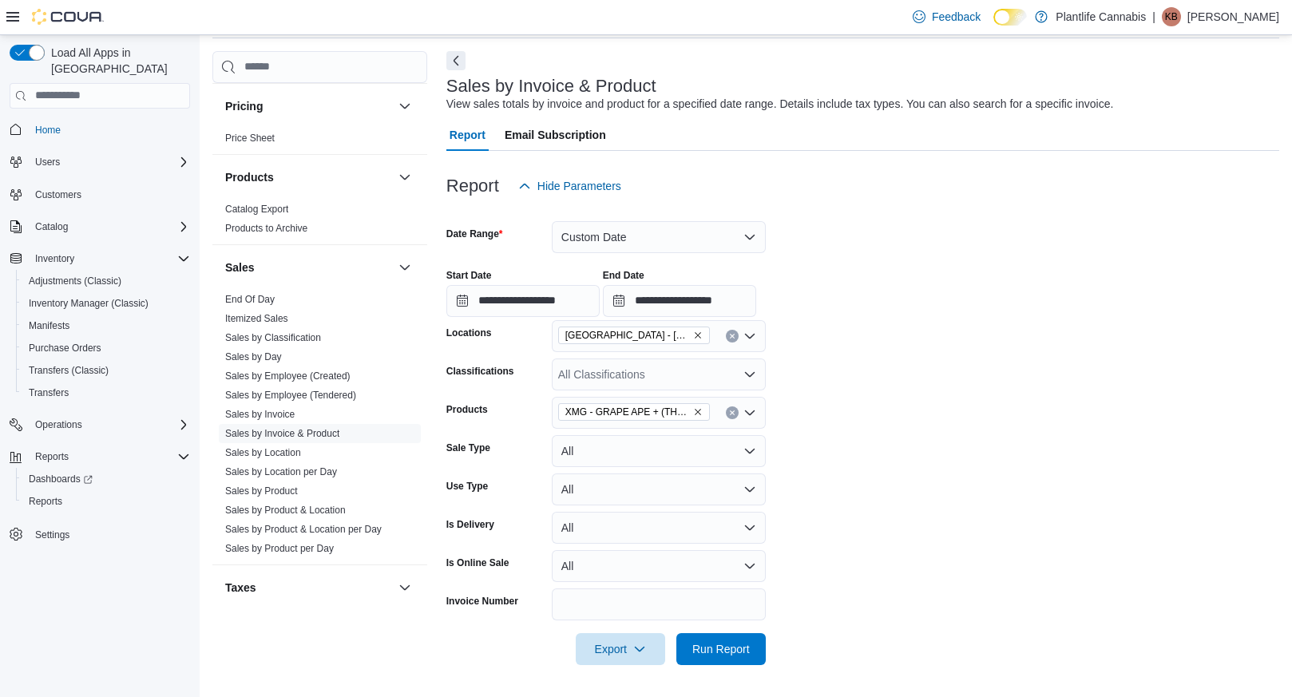  I want to click on a: Sales by Product & Location, so click(285, 510).